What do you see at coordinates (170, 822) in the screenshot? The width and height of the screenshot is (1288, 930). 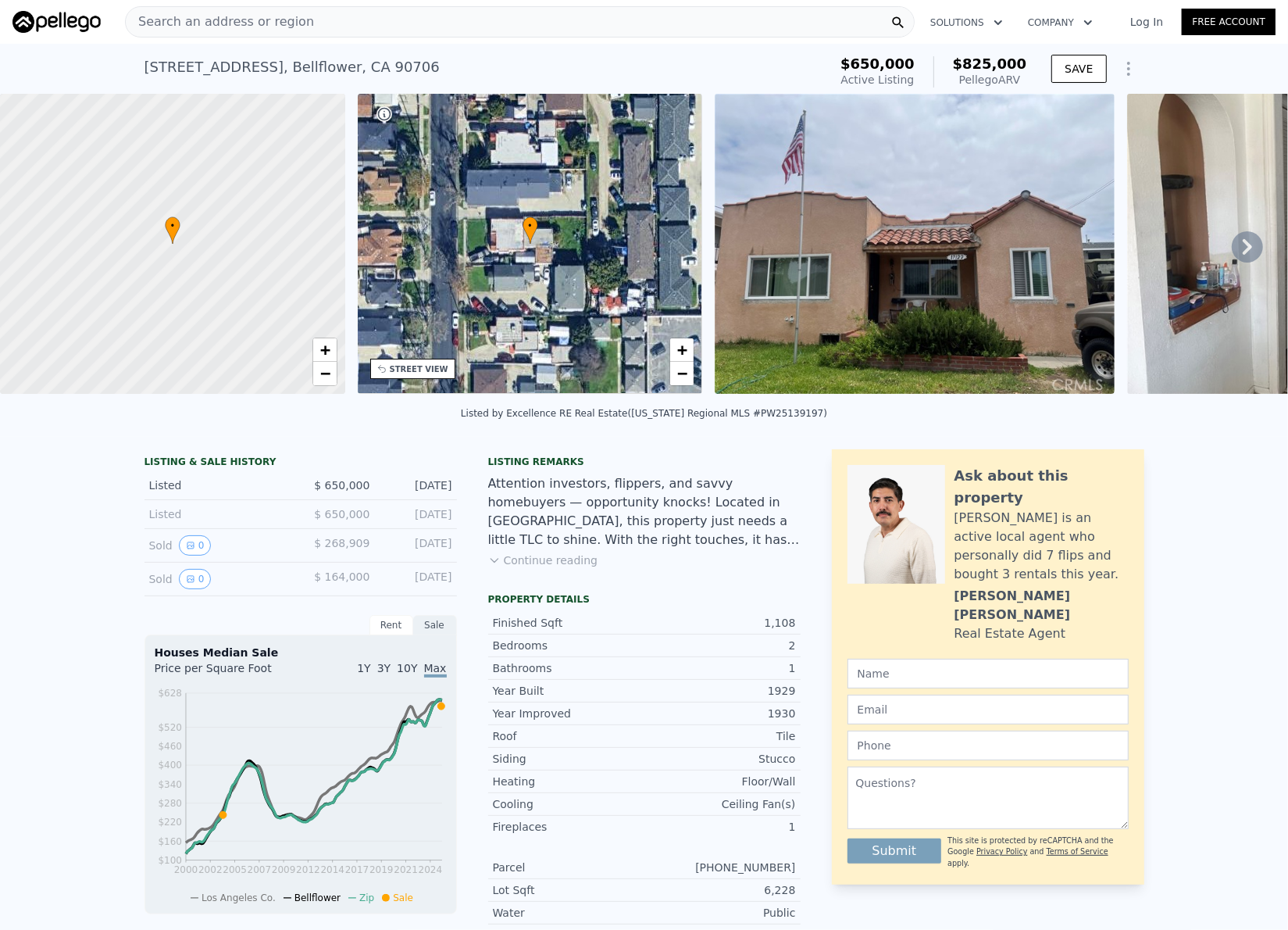 I see `tspan: $220` at bounding box center [170, 822].